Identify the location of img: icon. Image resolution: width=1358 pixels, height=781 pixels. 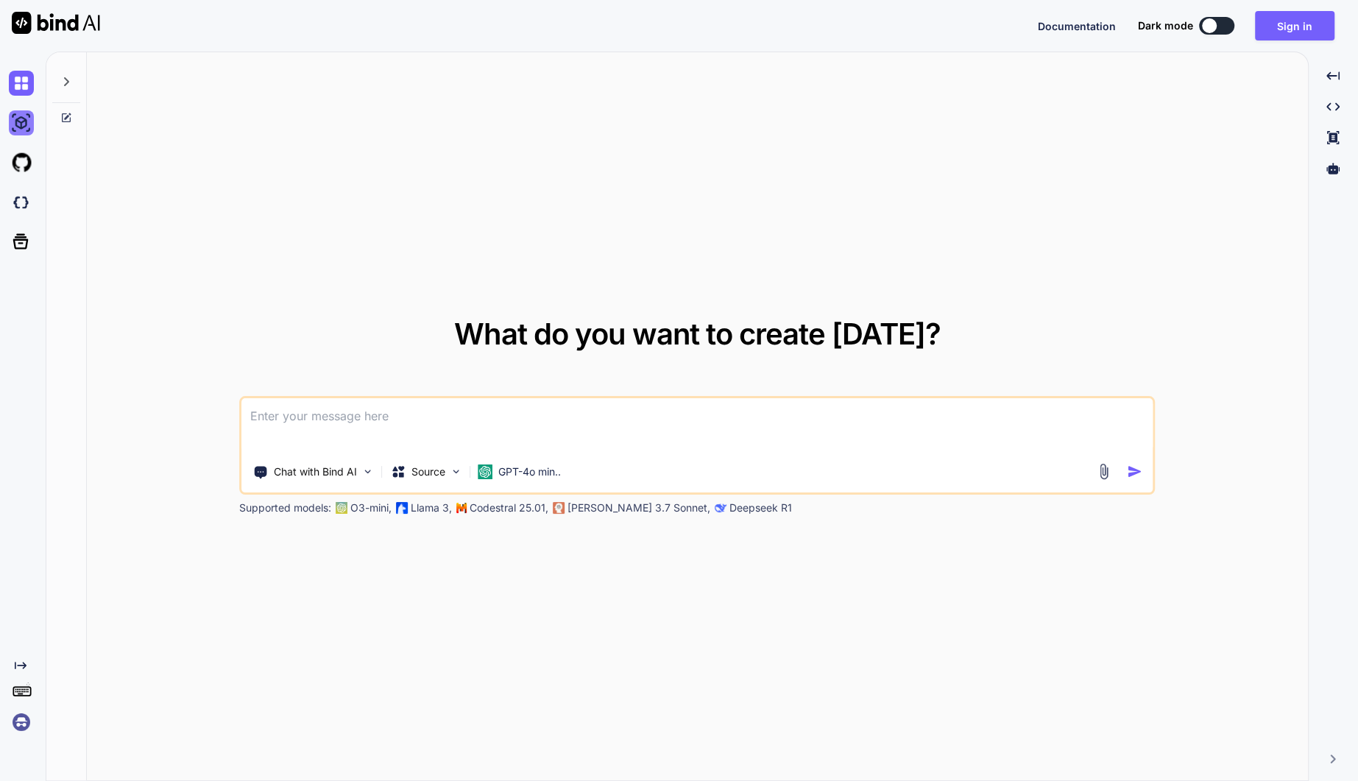
(1134, 471).